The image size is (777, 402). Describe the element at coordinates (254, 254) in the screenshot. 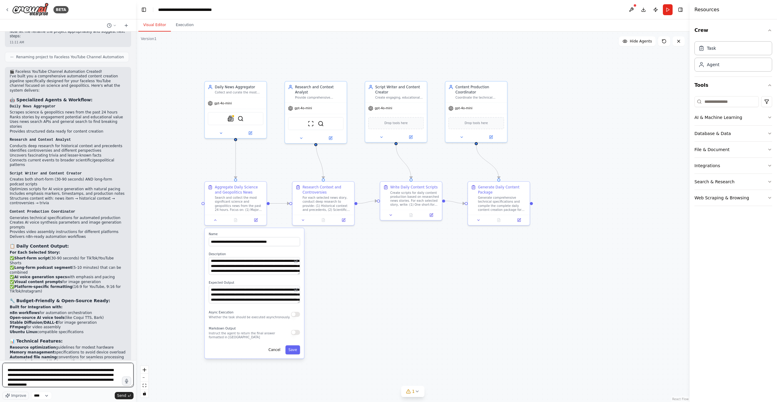

I see `label: Description` at that location.